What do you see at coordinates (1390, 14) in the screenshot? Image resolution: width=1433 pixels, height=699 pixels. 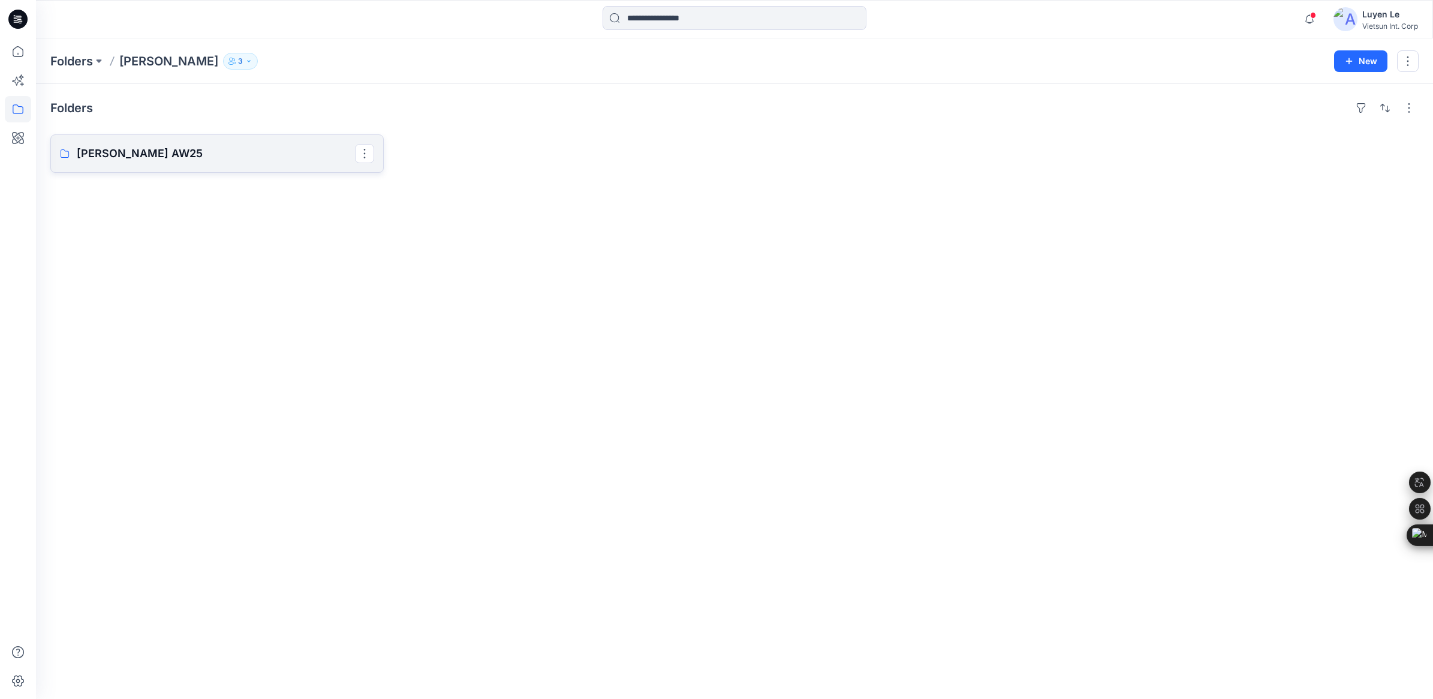 I see `div: Luyen Le` at bounding box center [1390, 14].